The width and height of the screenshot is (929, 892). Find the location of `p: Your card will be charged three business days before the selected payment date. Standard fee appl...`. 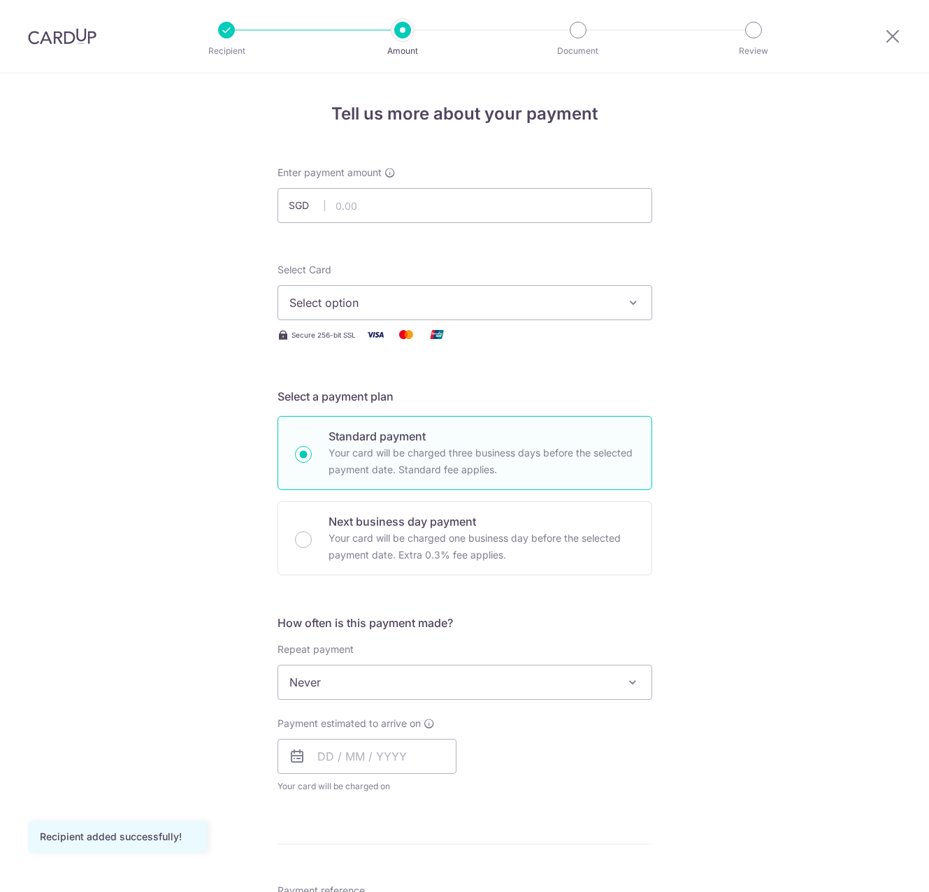

p: Your card will be charged three business days before the selected payment date. Standard fee appl... is located at coordinates (482, 462).